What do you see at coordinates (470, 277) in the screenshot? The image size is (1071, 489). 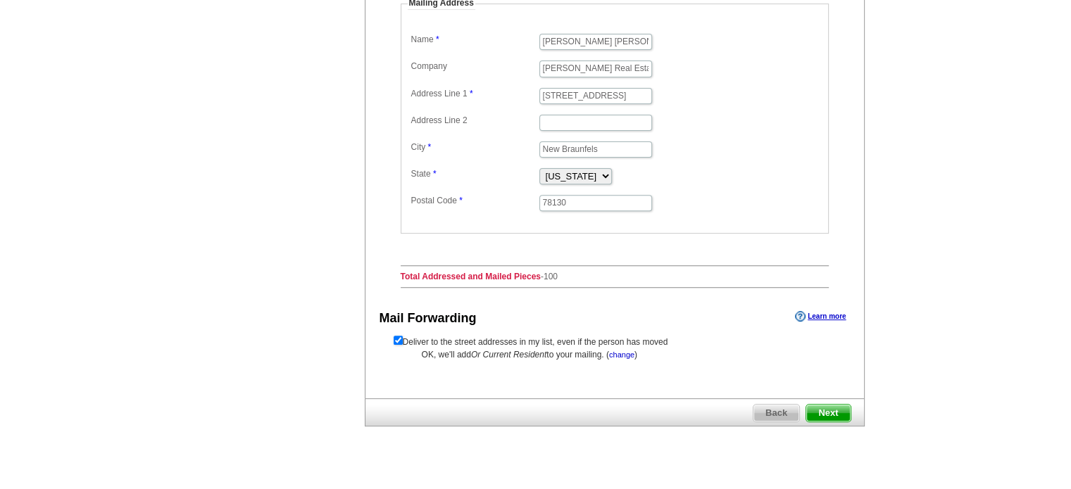 I see `strong: Total Addressed and Mailed Pieces` at bounding box center [470, 277].